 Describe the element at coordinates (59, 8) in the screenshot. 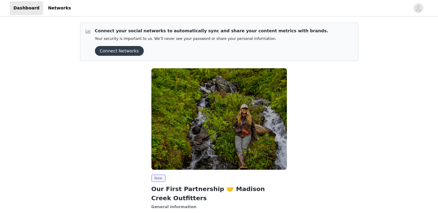

I see `a: Networks` at that location.